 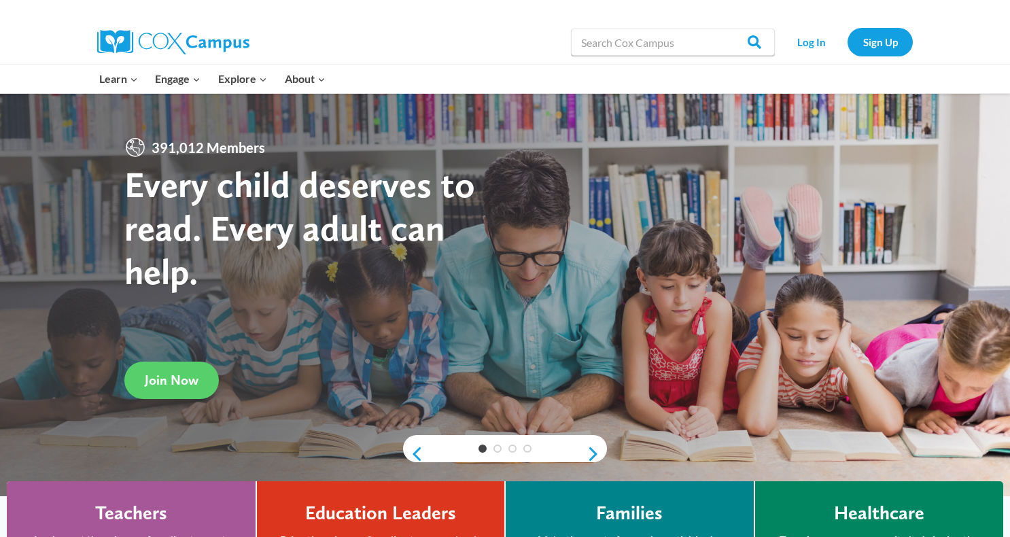 I want to click on nav: Secondary Navigation, so click(x=847, y=41).